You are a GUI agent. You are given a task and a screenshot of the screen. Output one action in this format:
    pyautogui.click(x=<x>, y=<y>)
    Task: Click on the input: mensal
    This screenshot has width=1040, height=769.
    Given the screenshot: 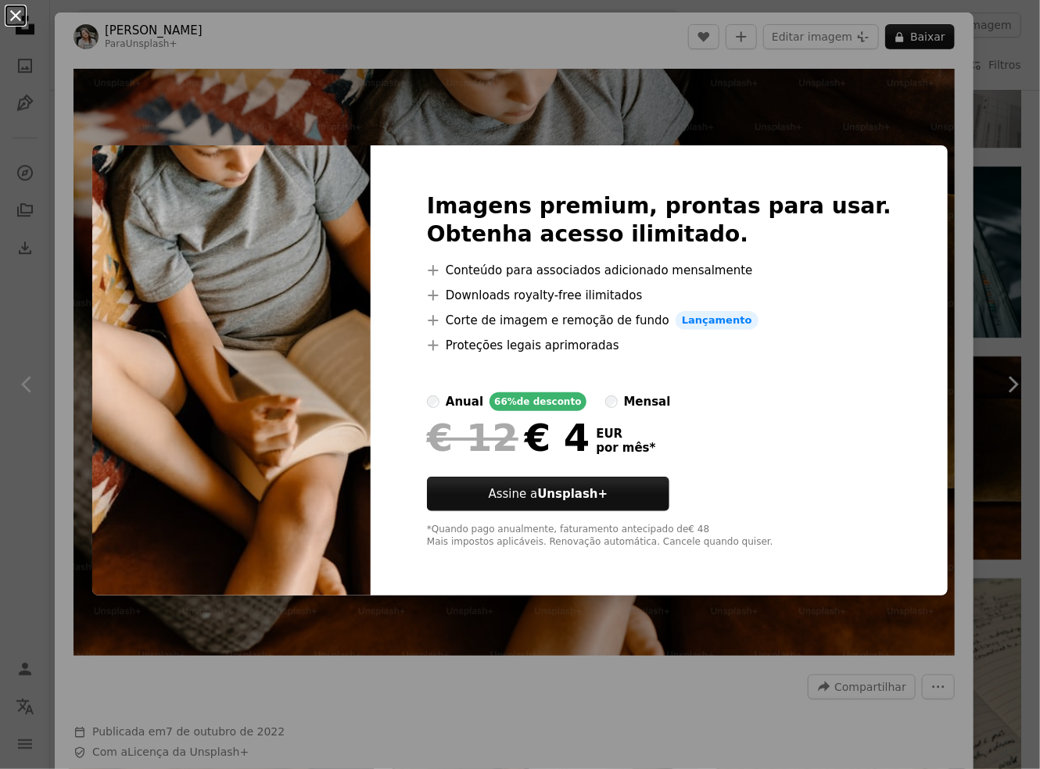 What is the action you would take?
    pyautogui.click(x=611, y=402)
    